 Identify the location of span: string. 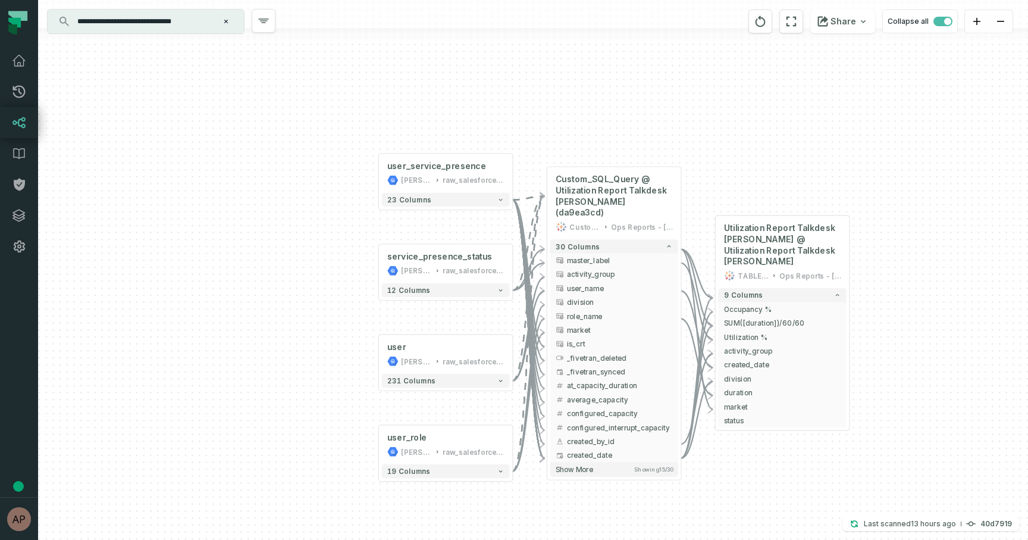
(560, 441).